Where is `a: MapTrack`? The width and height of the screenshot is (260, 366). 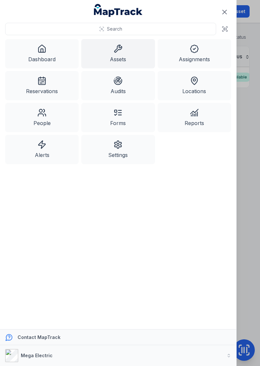
a: MapTrack is located at coordinates (118, 10).